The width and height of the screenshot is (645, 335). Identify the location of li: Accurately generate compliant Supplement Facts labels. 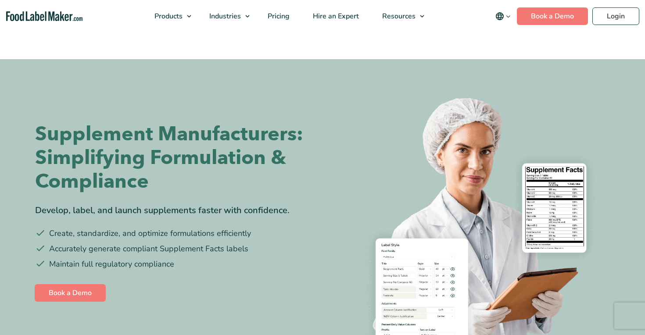
(175, 249).